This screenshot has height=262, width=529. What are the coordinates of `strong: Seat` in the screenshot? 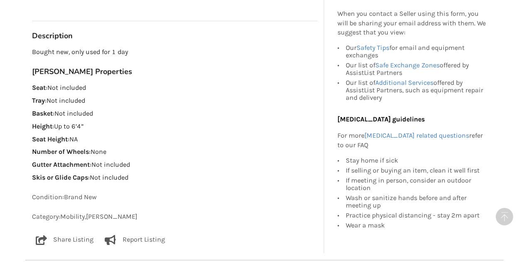 It's located at (39, 87).